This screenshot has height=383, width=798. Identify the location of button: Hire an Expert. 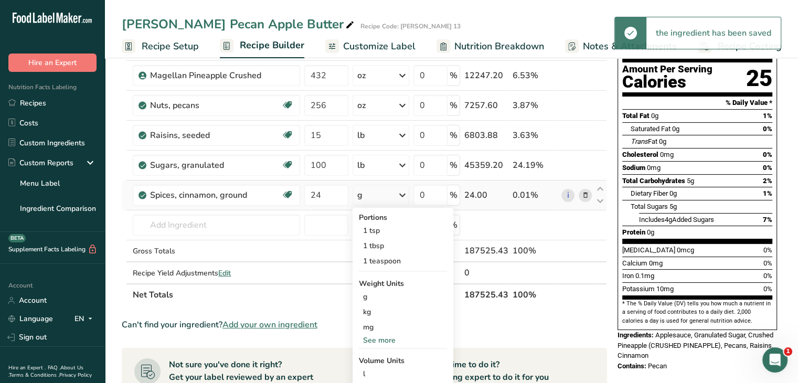
(52, 62).